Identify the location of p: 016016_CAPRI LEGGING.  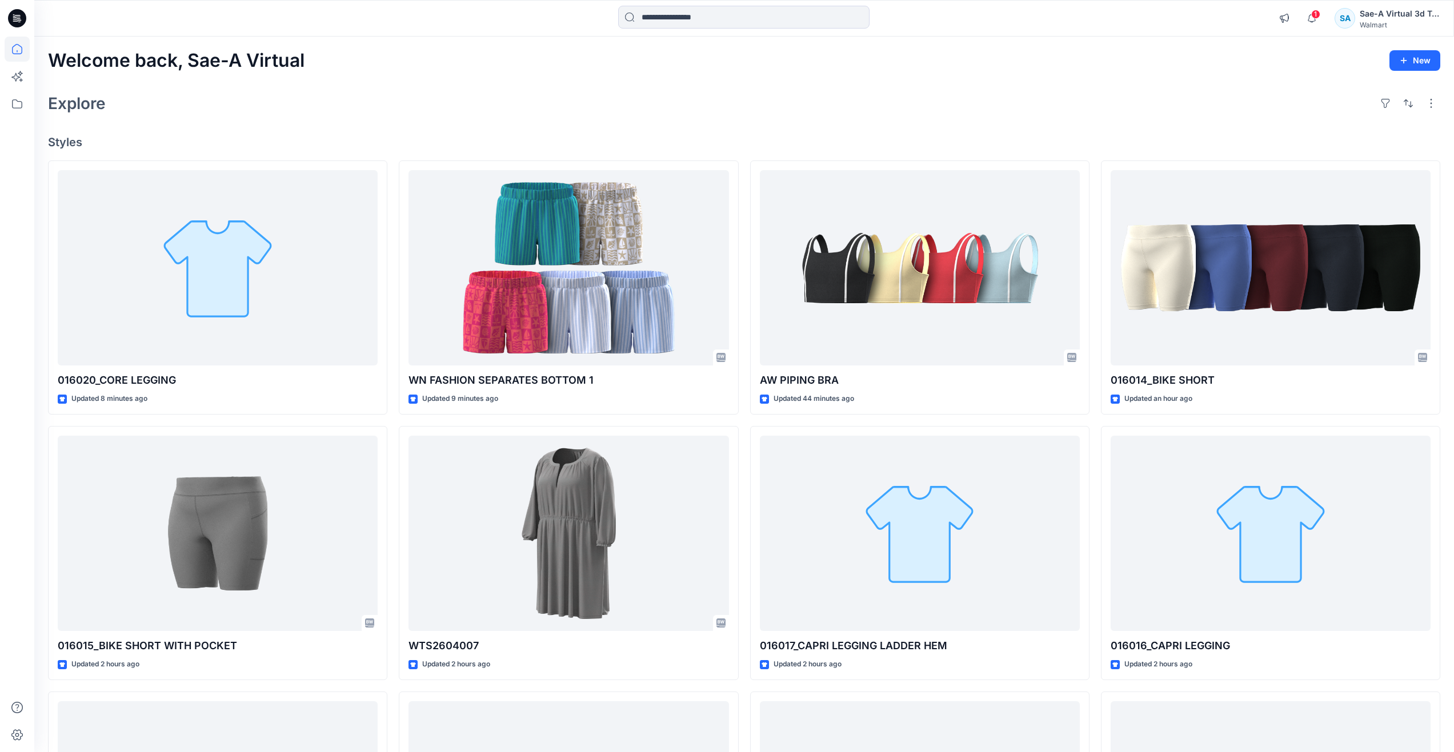
(1271, 646).